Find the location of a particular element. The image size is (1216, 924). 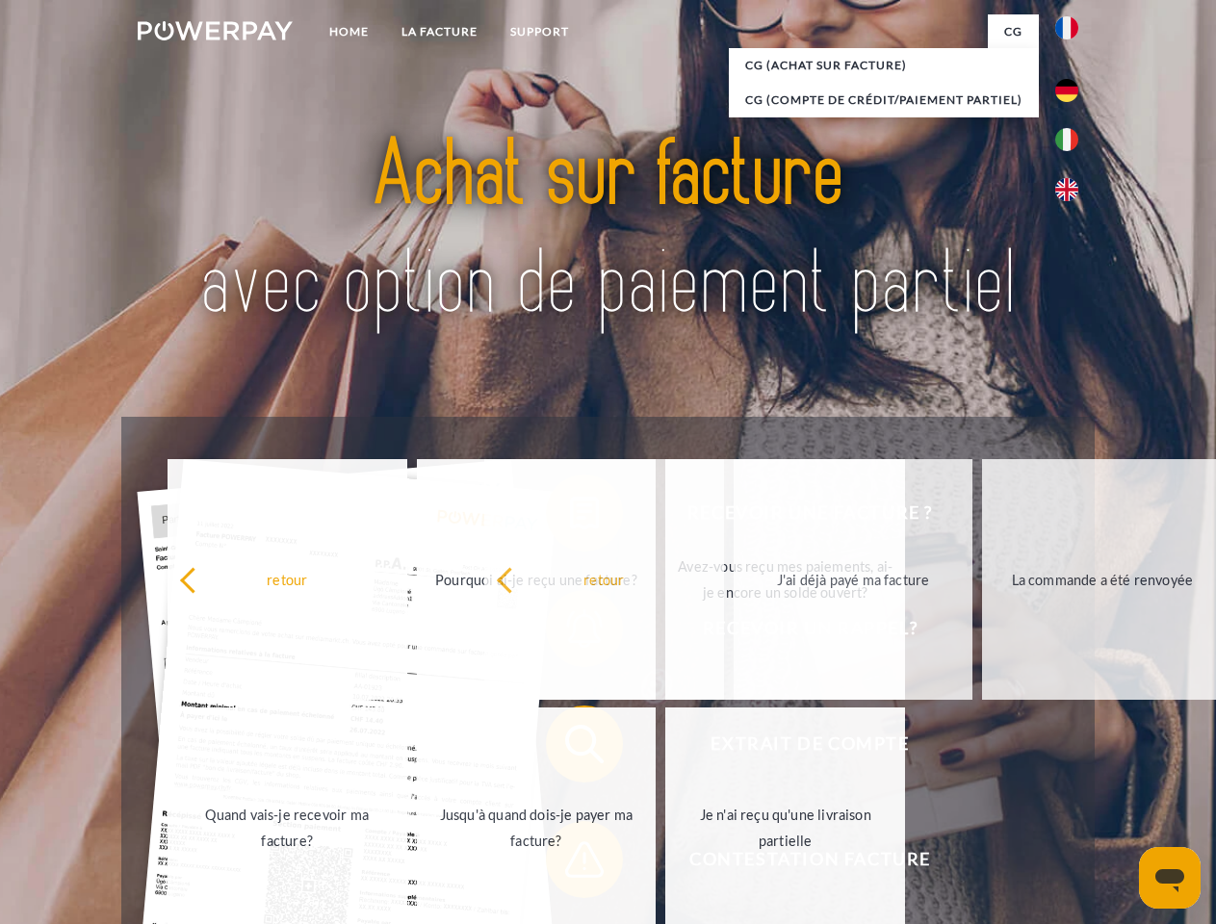

a: Home is located at coordinates (348, 32).